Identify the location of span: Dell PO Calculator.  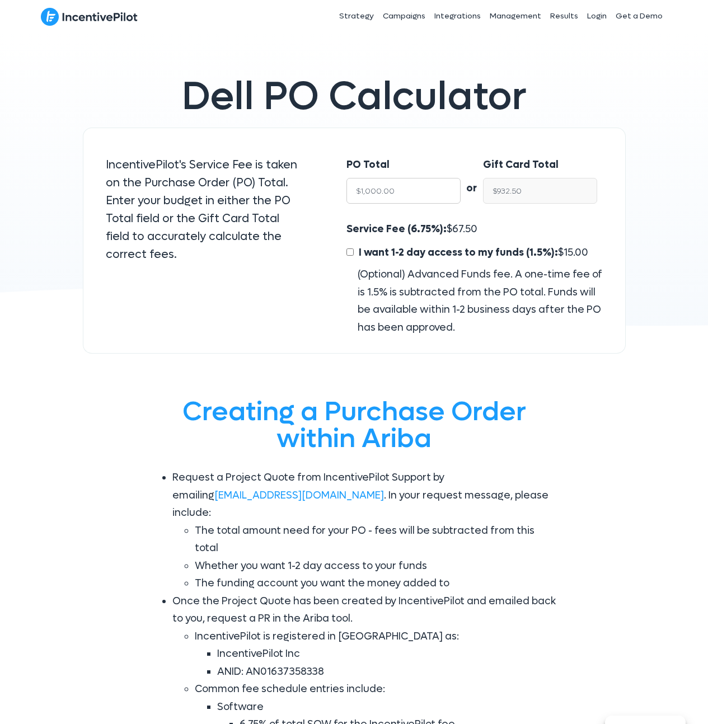
(354, 96).